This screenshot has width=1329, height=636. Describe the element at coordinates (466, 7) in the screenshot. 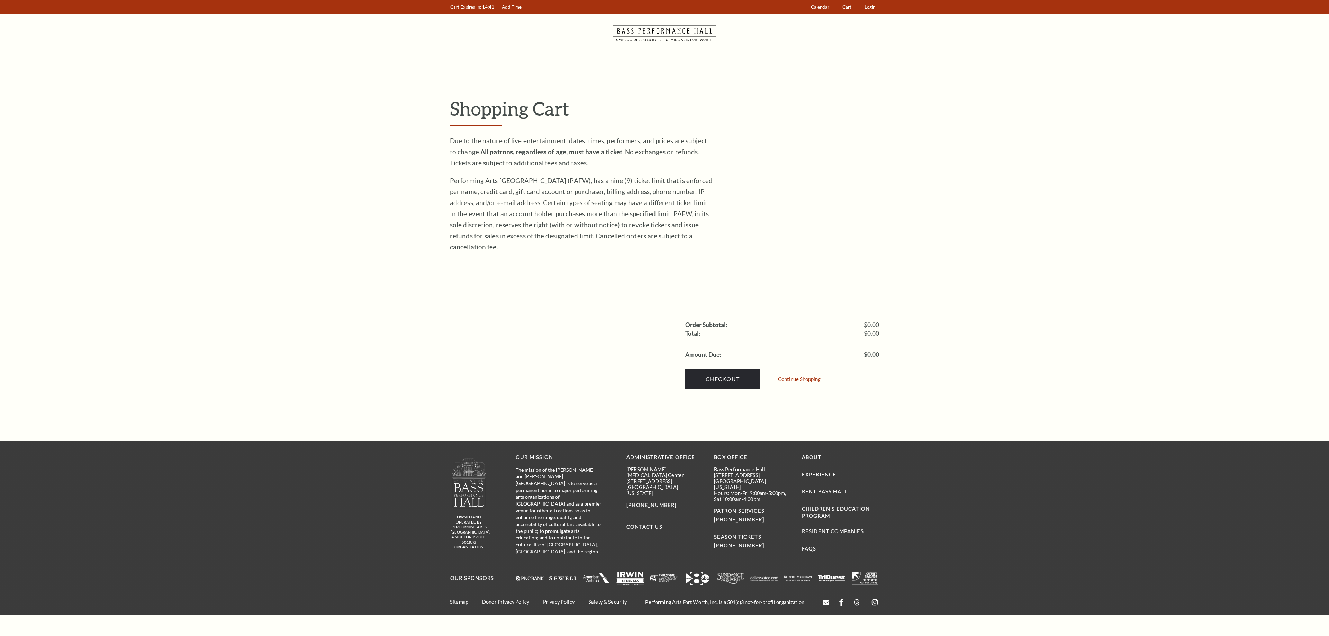

I see `span: Cart Expires In:` at that location.